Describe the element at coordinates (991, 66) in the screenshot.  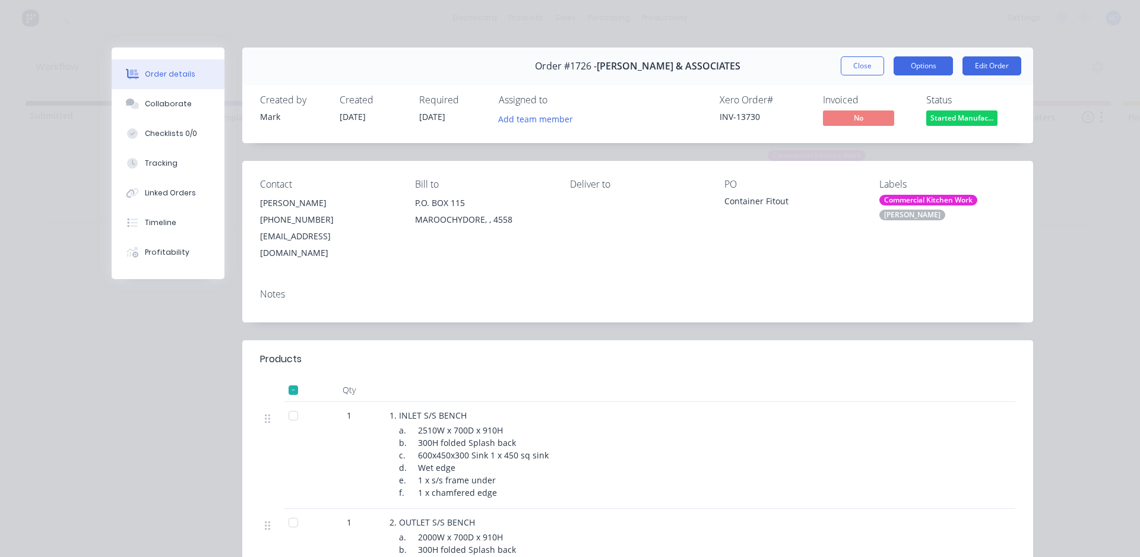
I see `button: Edit Order` at that location.